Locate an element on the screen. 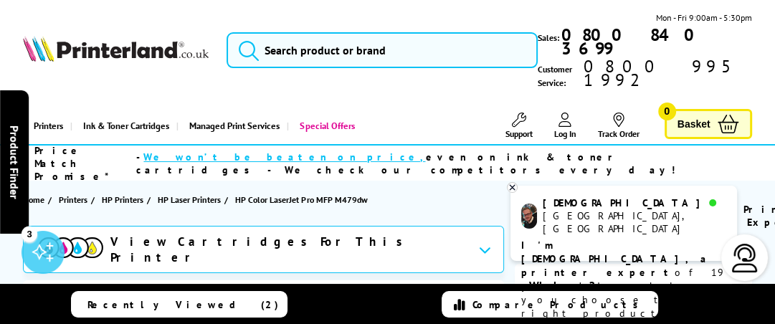 This screenshot has height=324, width=775. a: Home is located at coordinates (35, 199).